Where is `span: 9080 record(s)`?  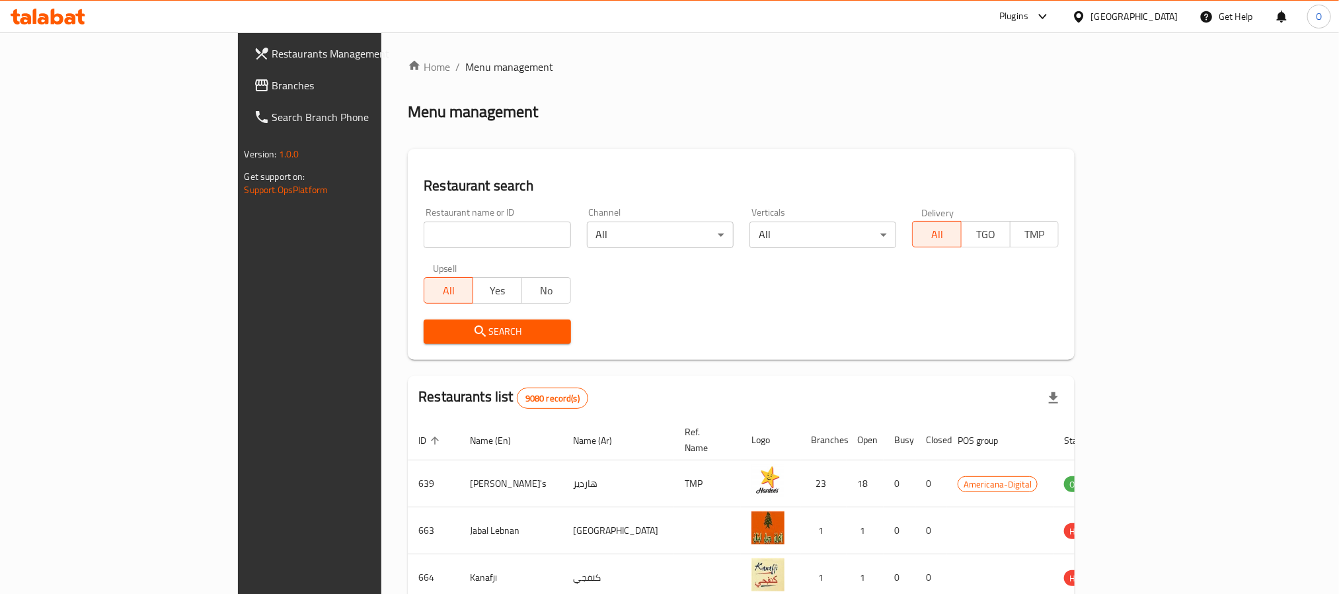
span: 9080 record(s) is located at coordinates (553, 398).